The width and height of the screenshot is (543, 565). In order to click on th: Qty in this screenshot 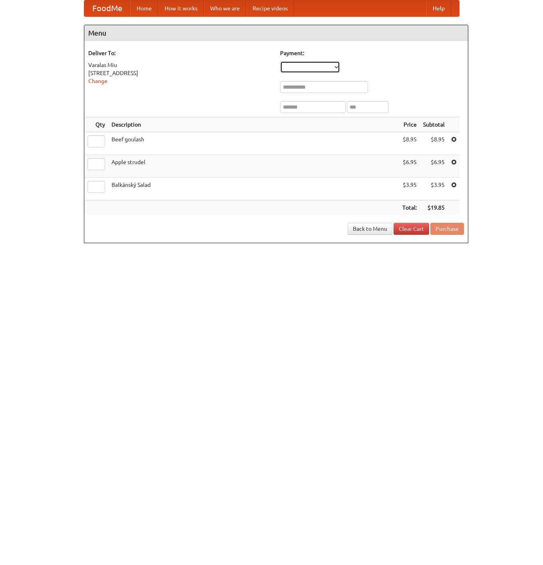, I will do `click(96, 125)`.